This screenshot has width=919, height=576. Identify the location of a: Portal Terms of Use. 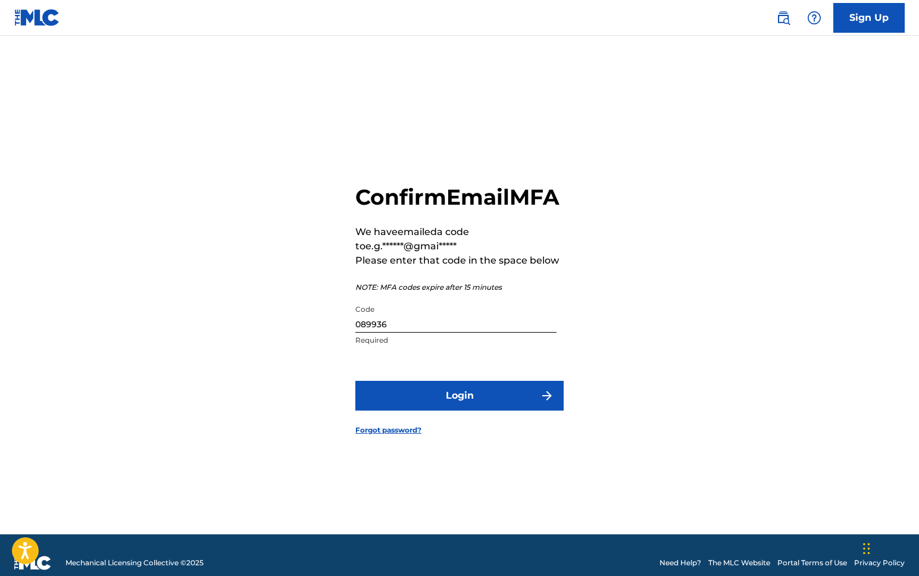
(812, 563).